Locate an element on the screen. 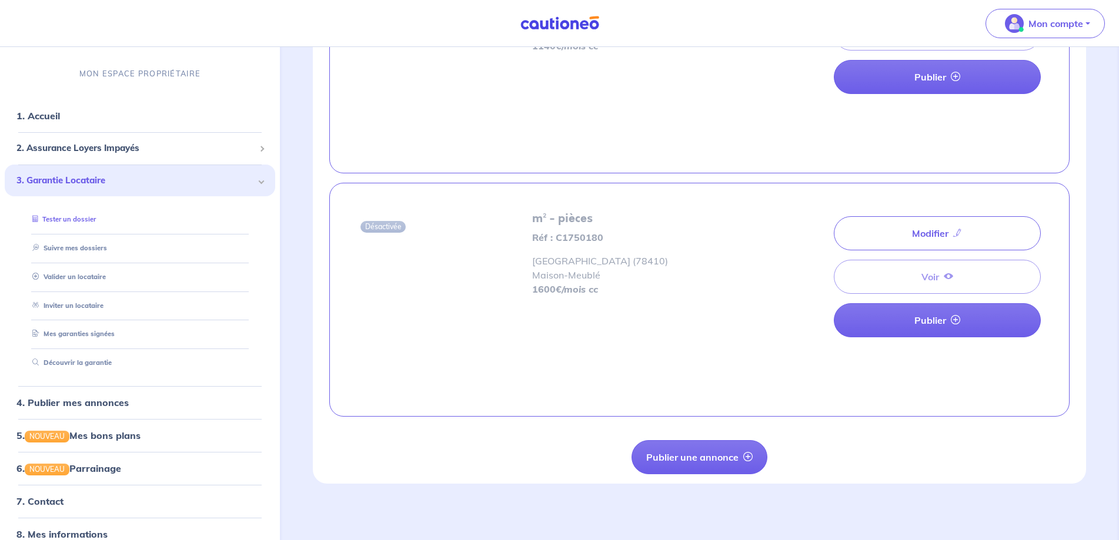 Image resolution: width=1119 pixels, height=540 pixels. a: Modifier is located at coordinates (937, 233).